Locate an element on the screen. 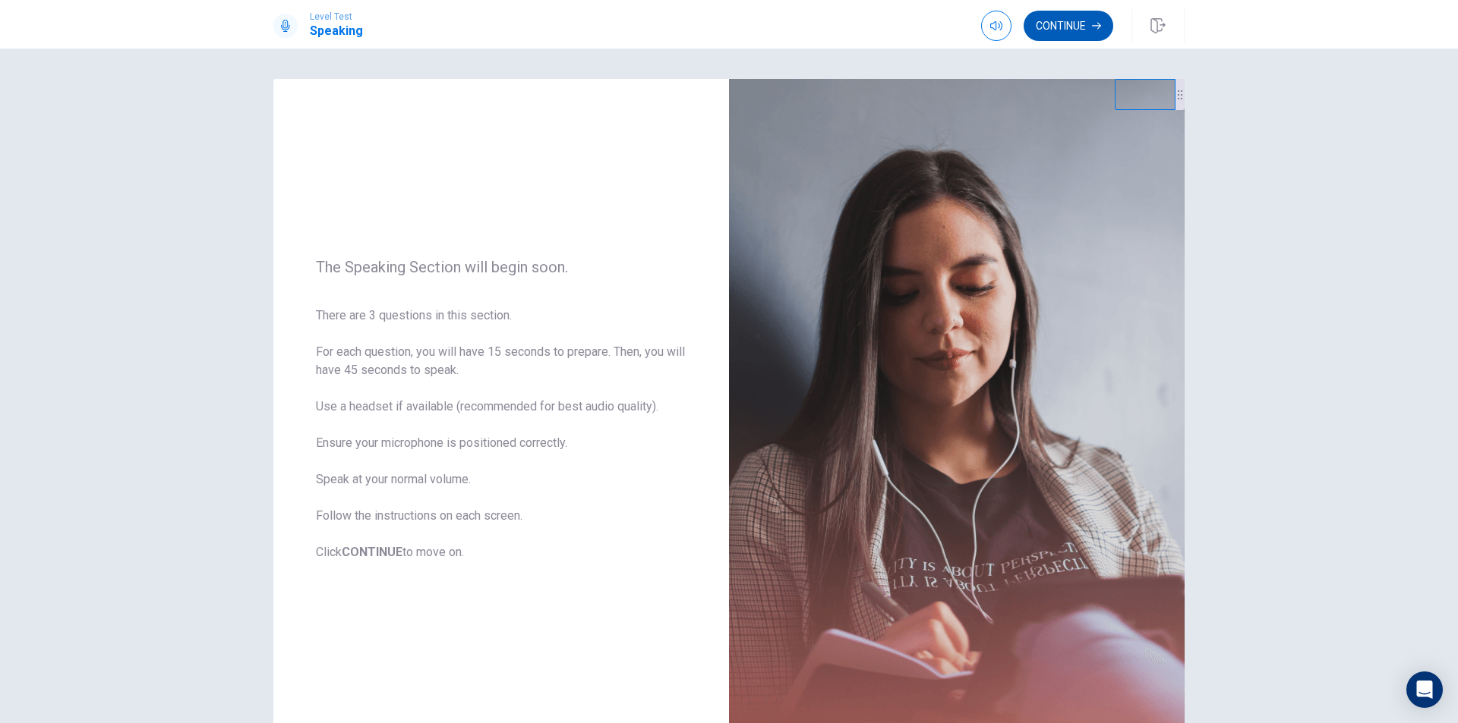 The width and height of the screenshot is (1458, 723). span: Level Test is located at coordinates (336, 17).